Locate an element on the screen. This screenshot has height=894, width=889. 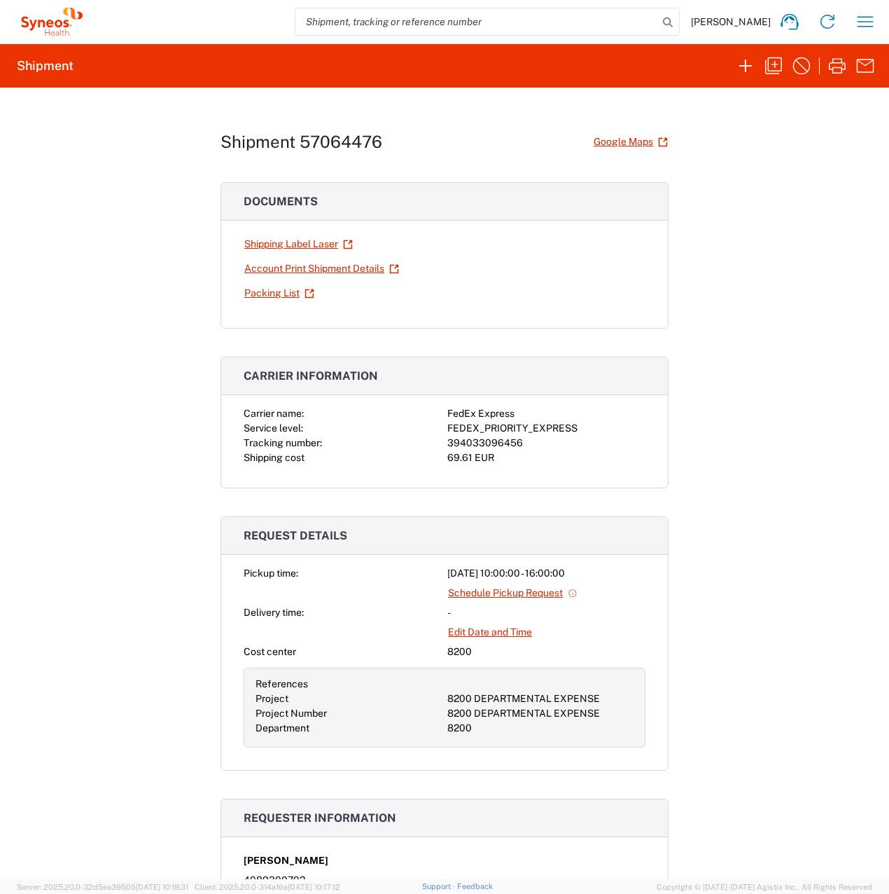
span: Server: 2025.20.0-32d5ea39505 is located at coordinates (102, 887).